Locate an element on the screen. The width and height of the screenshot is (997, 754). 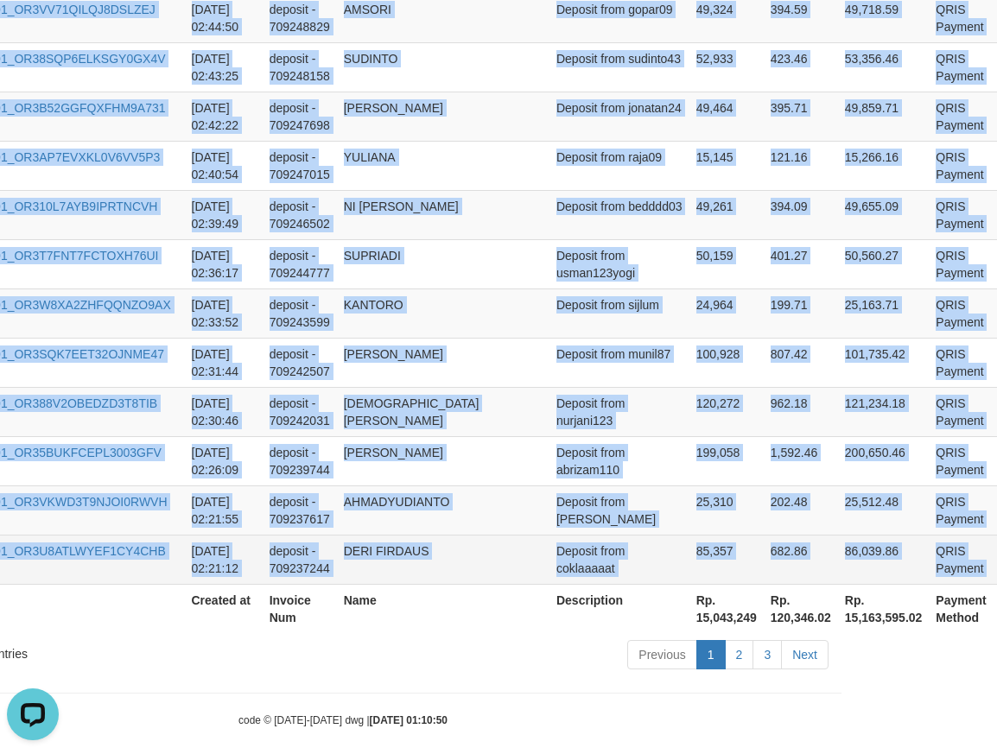
td: 199.71 is located at coordinates (801, 313).